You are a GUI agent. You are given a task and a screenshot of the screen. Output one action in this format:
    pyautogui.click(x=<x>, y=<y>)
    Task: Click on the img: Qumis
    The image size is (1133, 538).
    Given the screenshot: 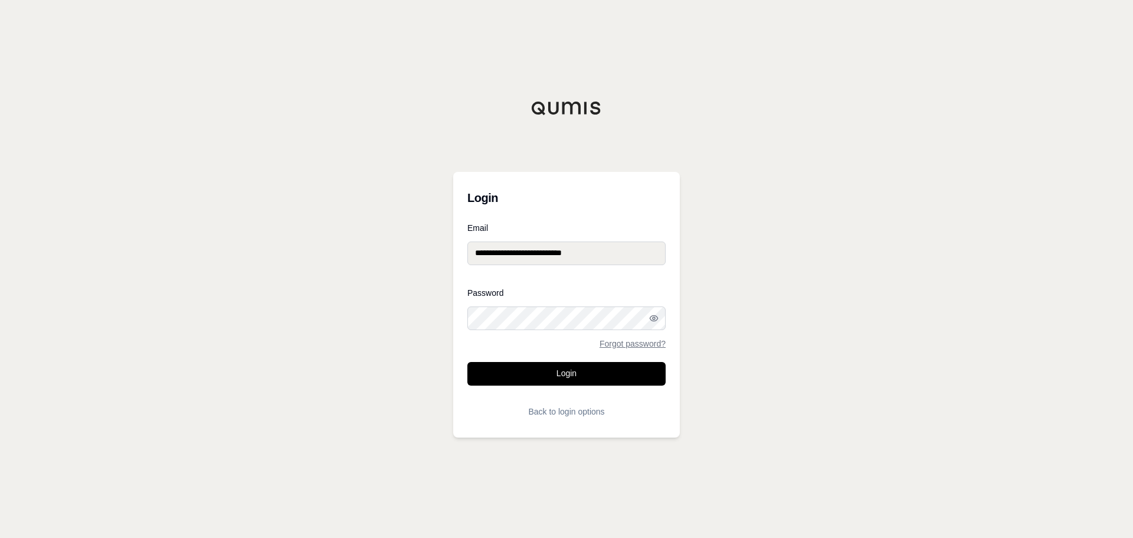 What is the action you would take?
    pyautogui.click(x=567, y=108)
    